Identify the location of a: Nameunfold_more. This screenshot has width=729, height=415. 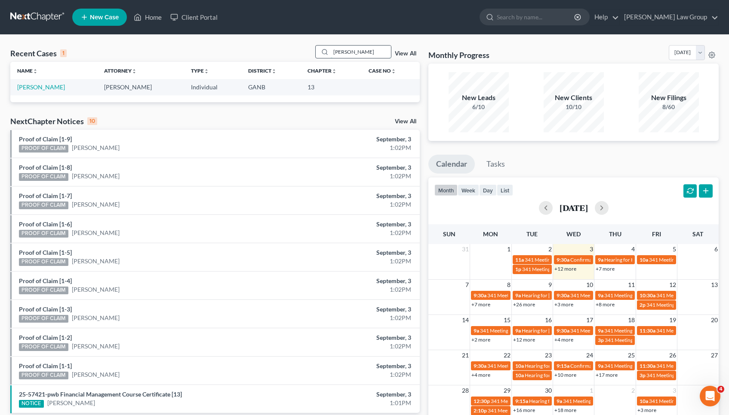
(28, 70).